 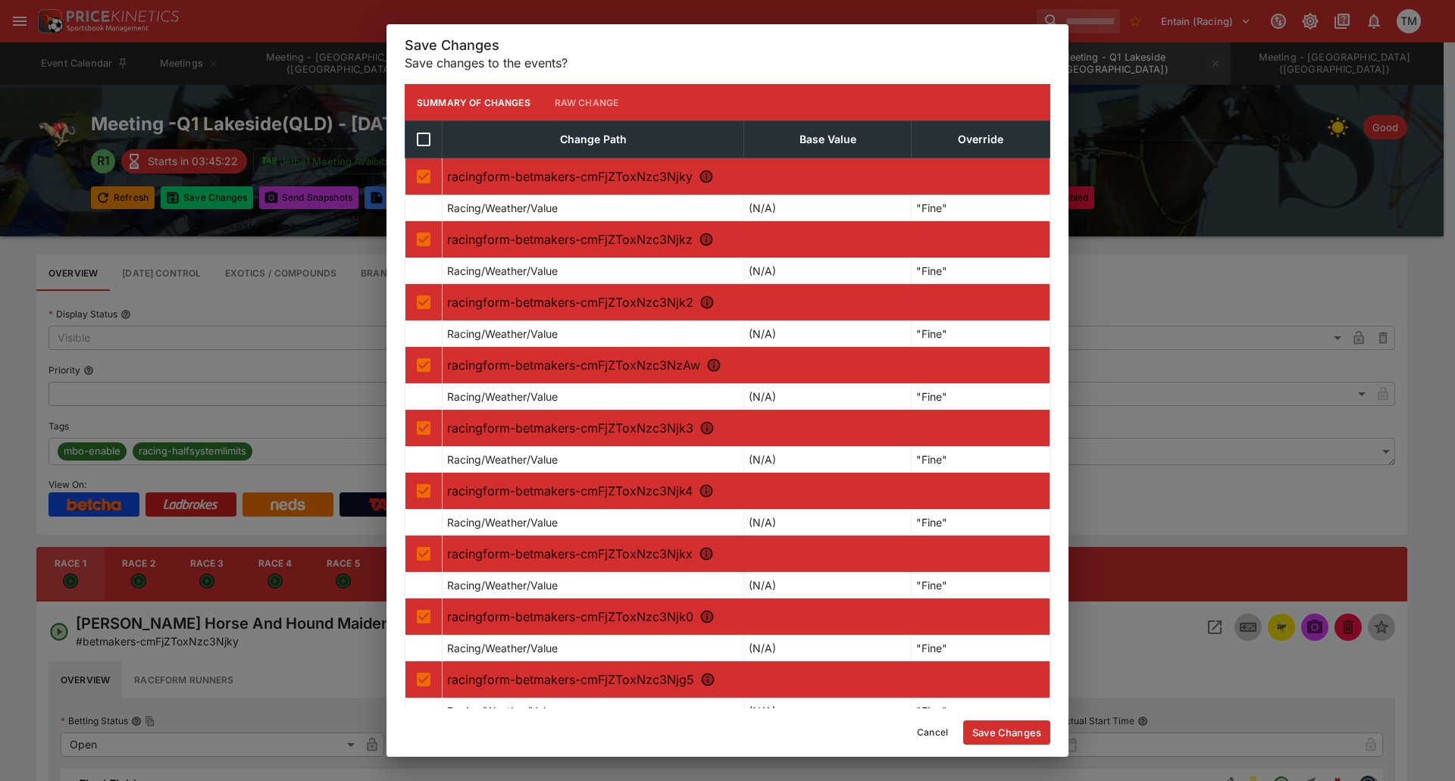 What do you see at coordinates (706, 554) in the screenshot?
I see `svg: R7 - Ladbrokes Srm In Multis` at bounding box center [706, 554].